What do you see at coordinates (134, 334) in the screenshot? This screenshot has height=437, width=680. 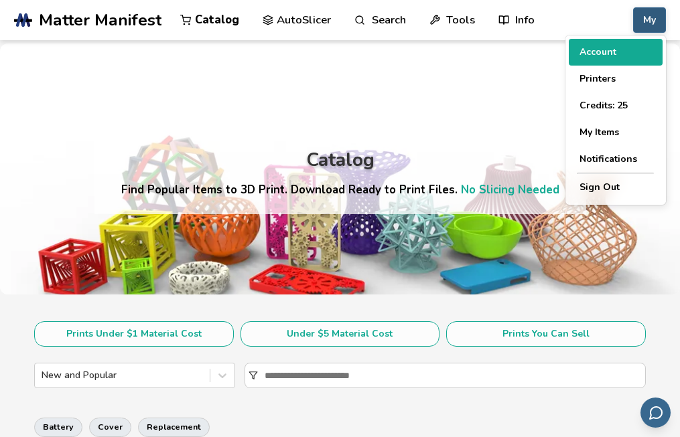 I see `button: Prints Under $1 Material Cost` at bounding box center [134, 334].